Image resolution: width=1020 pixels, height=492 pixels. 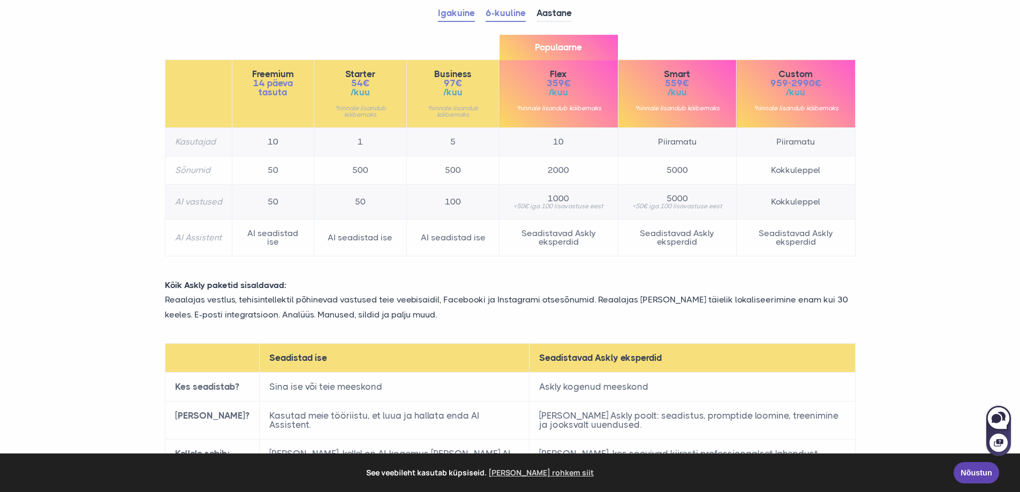 I want to click on span: Kokkuleppel, so click(x=796, y=202).